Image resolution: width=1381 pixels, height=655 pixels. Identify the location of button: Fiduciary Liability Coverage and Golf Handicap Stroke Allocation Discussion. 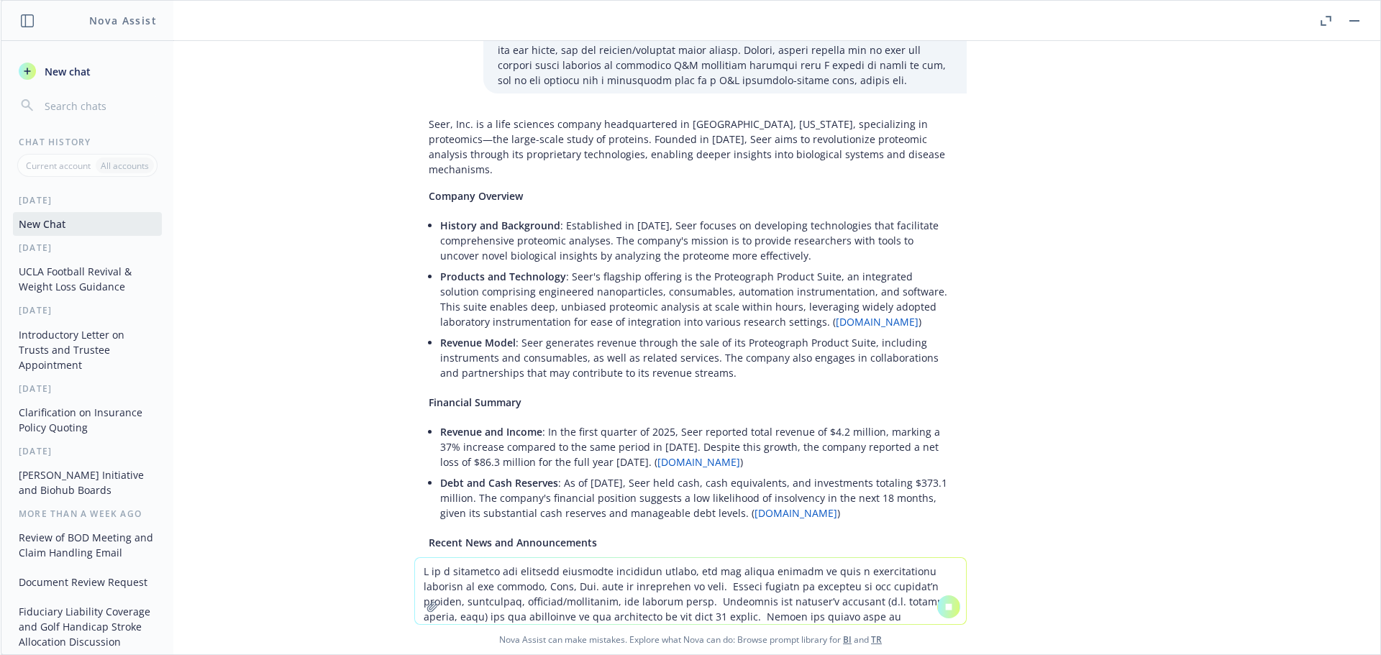
(87, 626).